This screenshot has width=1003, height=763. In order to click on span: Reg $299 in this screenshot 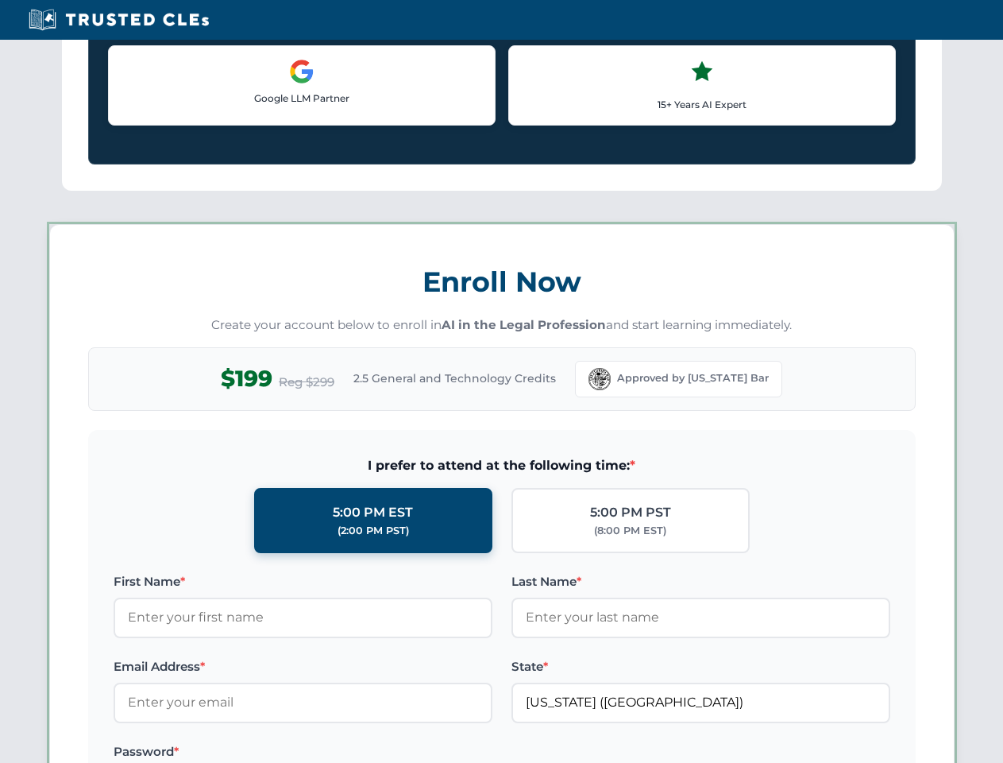, I will do `click(307, 382)`.